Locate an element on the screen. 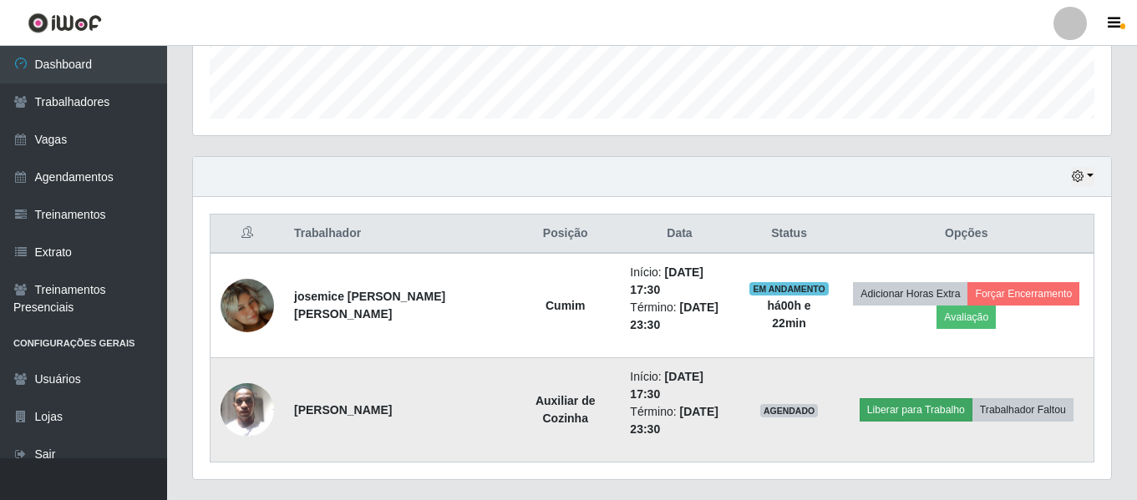 This screenshot has width=1137, height=500. strong: Auxiliar de Cozinha is located at coordinates (566, 409).